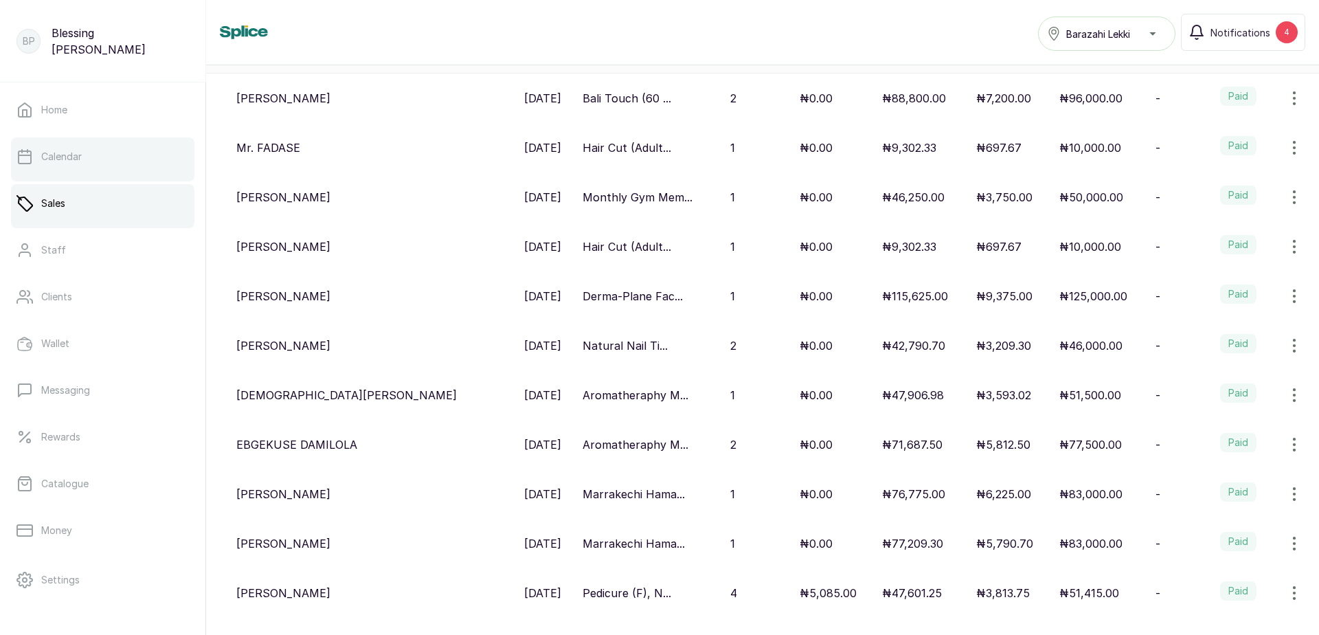 This screenshot has width=1319, height=635. What do you see at coordinates (1091, 98) in the screenshot?
I see `p: ₦96,000.00` at bounding box center [1091, 98].